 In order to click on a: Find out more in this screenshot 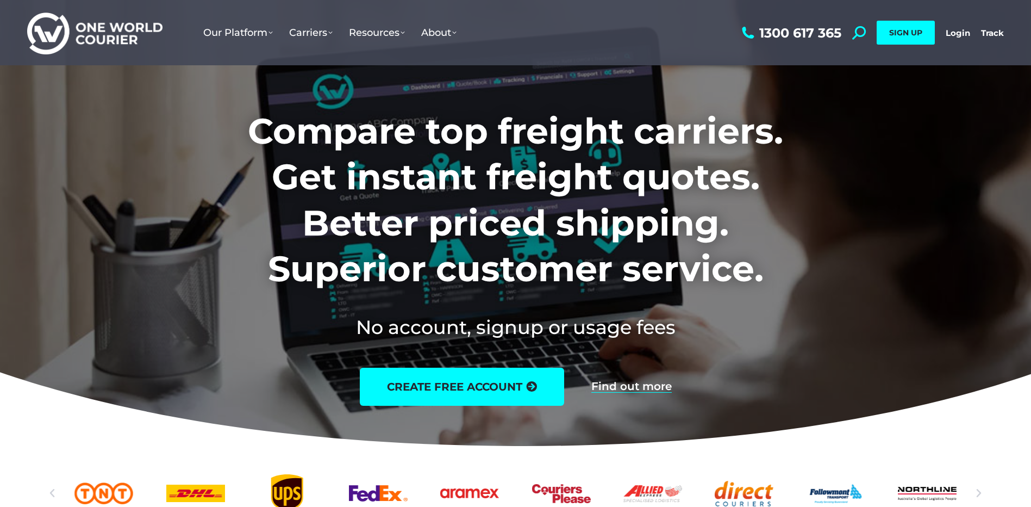, I will do `click(632, 386)`.